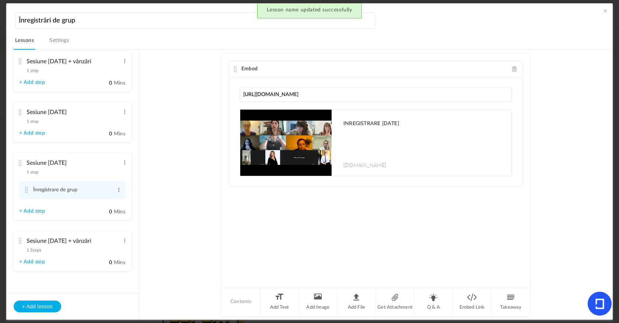 The width and height of the screenshot is (619, 323). What do you see at coordinates (357, 302) in the screenshot?
I see `li: Add File` at bounding box center [357, 302].